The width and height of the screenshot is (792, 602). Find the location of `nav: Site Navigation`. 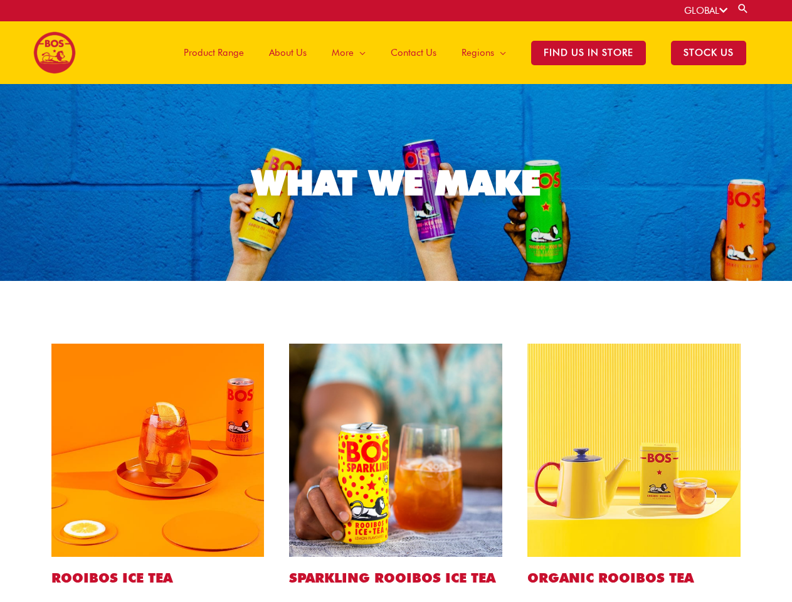

nav: Site Navigation is located at coordinates (461, 53).